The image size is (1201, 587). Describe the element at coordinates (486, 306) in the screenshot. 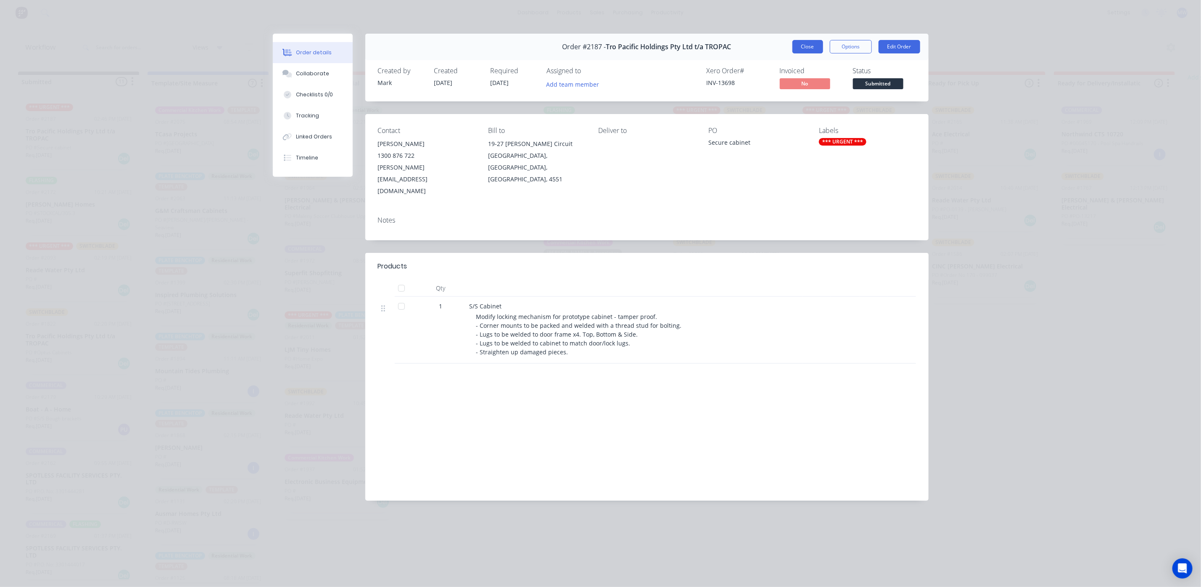

I see `span: S/S Cabinet` at that location.